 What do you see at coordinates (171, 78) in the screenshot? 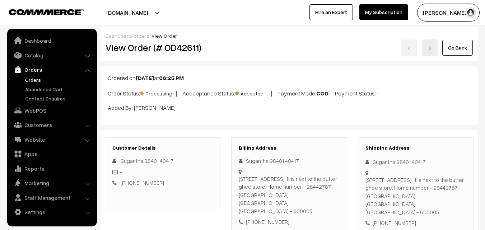
I see `b: 06:25 PM` at bounding box center [171, 78].